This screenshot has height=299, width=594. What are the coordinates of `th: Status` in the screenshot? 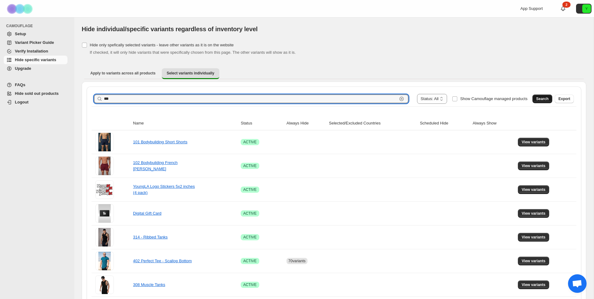 It's located at (262, 123).